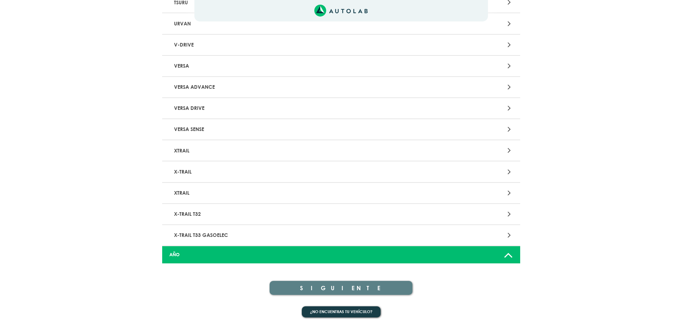  What do you see at coordinates (283, 23) in the screenshot?
I see `p: URVAN` at bounding box center [283, 23].